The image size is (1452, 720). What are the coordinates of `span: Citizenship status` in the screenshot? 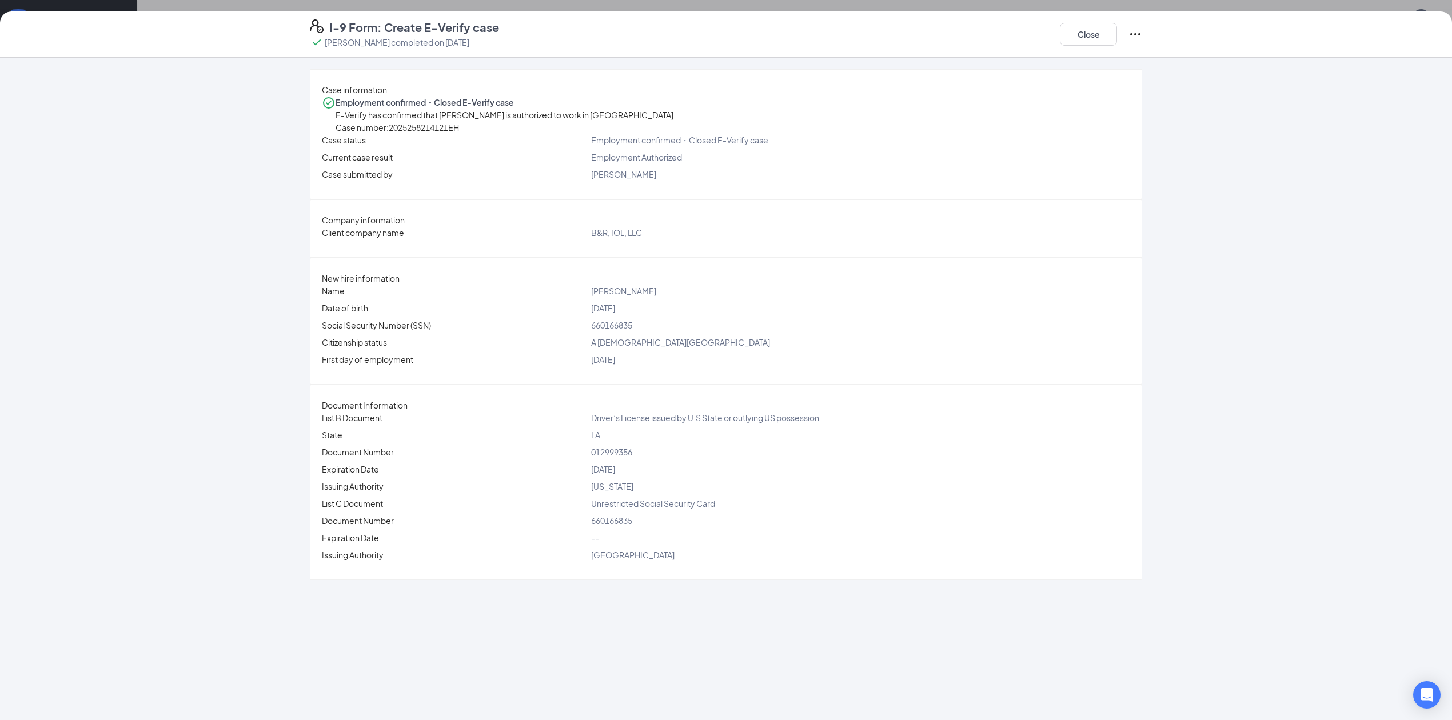 It's located at (354, 342).